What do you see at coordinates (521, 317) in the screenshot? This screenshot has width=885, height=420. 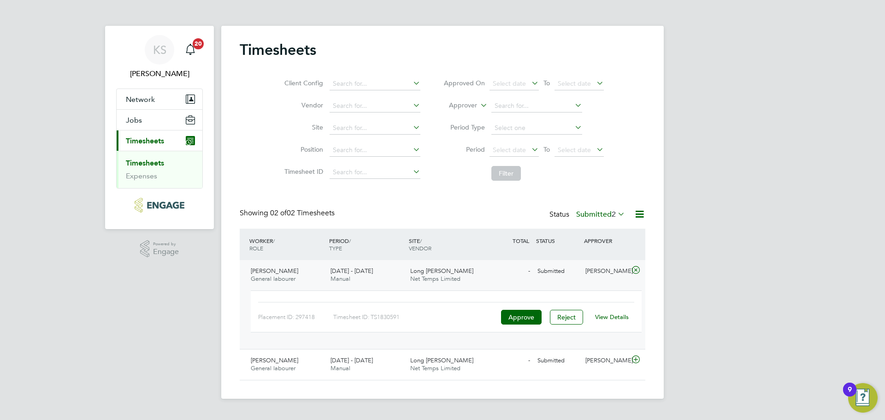 I see `button: Approve` at bounding box center [521, 317].